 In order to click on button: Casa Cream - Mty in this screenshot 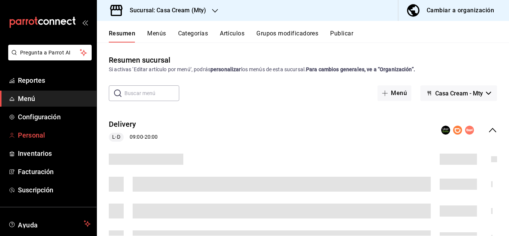, I will do `click(459, 93)`.